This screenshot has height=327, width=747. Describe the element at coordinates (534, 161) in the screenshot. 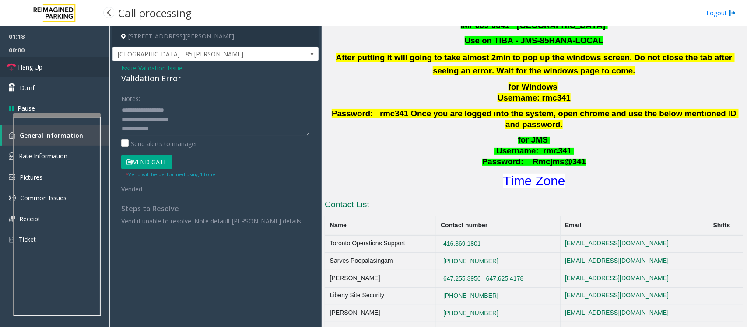

I see `span: Password: Rmcjms@341` at that location.